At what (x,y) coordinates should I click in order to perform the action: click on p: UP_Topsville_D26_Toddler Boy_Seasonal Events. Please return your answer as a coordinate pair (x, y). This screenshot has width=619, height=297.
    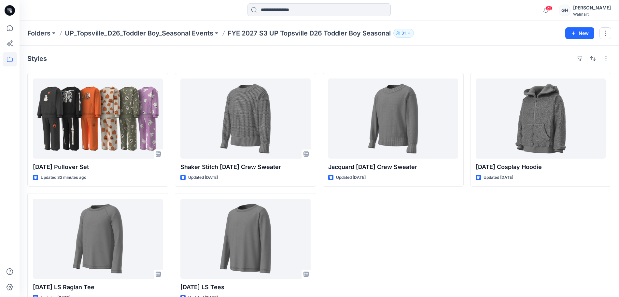
    Looking at the image, I should click on (139, 33).